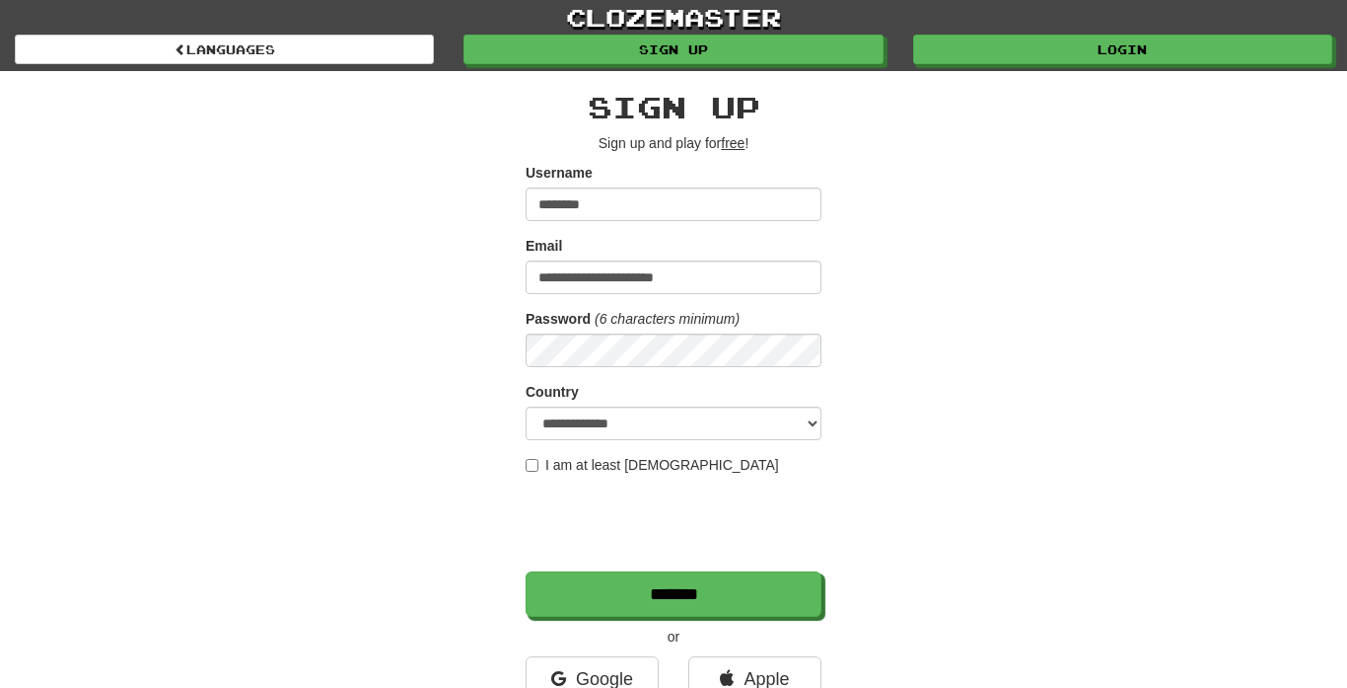 The height and width of the screenshot is (688, 1347). What do you see at coordinates (674, 143) in the screenshot?
I see `p: Sign up and play for !` at bounding box center [674, 143].